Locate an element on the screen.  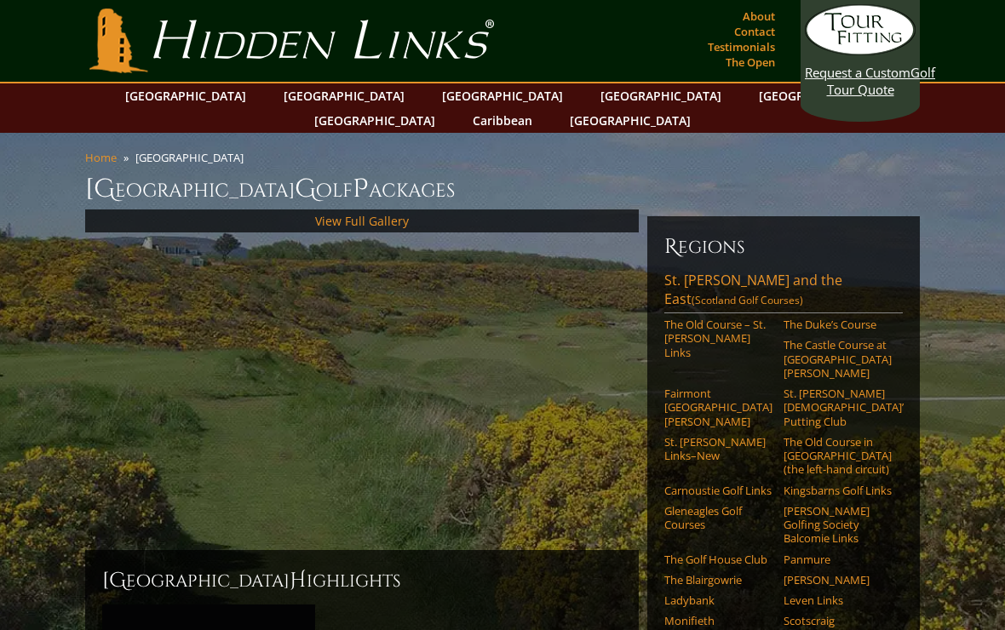
a: Caribbean is located at coordinates (503, 120).